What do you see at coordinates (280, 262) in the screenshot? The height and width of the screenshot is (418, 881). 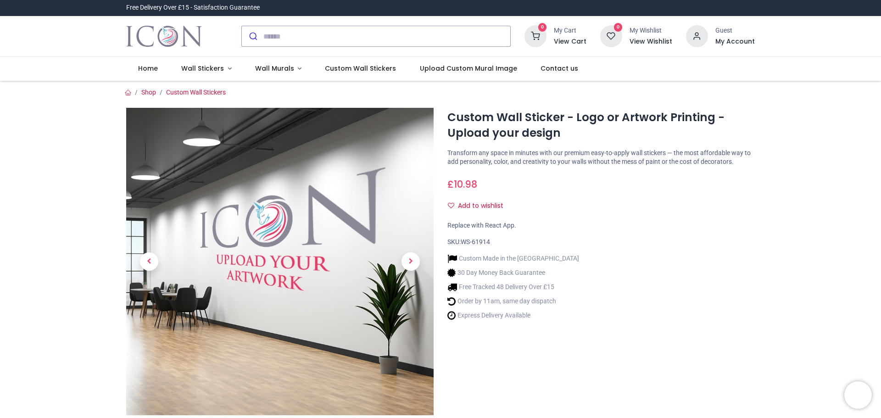 I see `img: Custom Wall Sticker - Logo or Artwork Printing - Upload your design` at bounding box center [280, 262].